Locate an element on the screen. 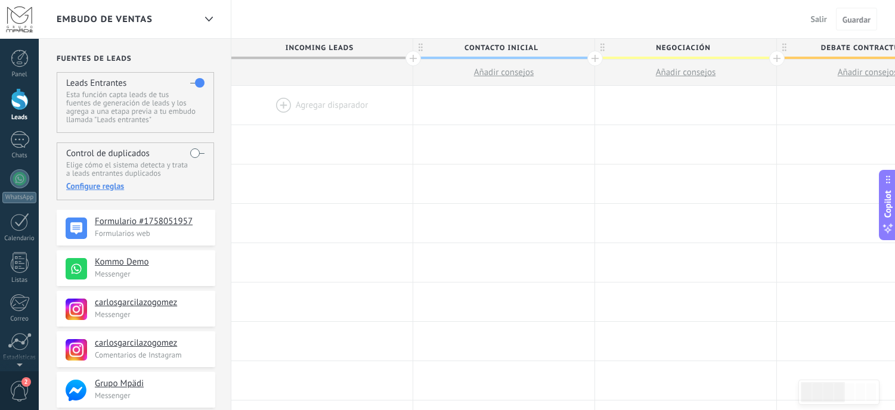 The image size is (895, 410). div: Contacto inicial is located at coordinates (504, 48).